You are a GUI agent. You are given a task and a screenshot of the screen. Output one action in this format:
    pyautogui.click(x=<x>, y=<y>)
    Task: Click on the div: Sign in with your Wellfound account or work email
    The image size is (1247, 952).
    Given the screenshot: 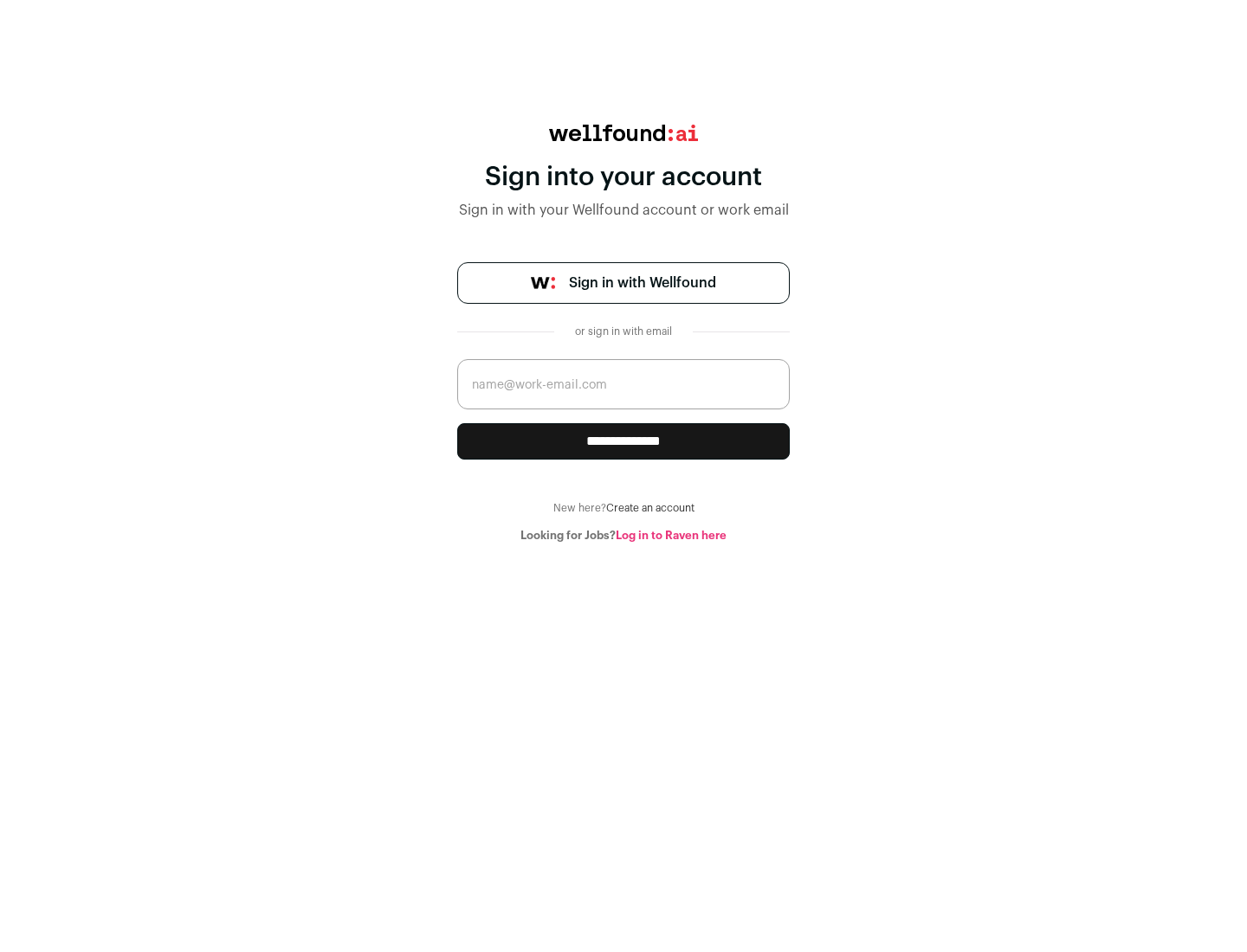 What is the action you would take?
    pyautogui.click(x=624, y=210)
    